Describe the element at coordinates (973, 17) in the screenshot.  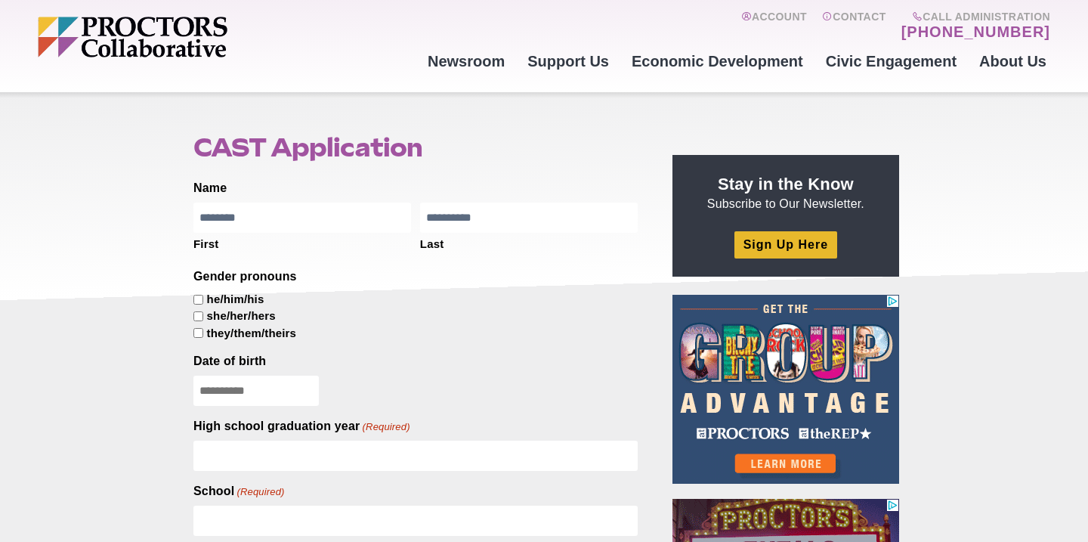
I see `span: Call Administration` at that location.